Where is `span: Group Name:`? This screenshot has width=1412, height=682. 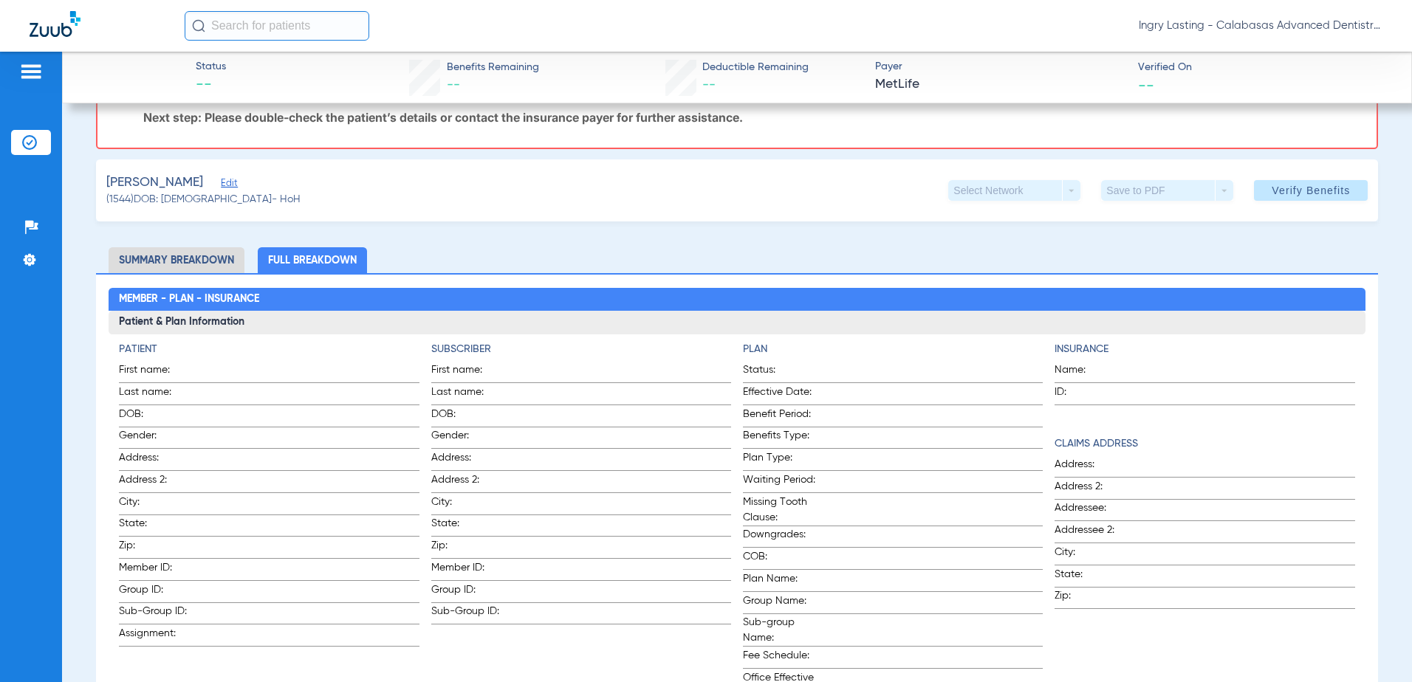
span: Group Name: is located at coordinates (779, 603).